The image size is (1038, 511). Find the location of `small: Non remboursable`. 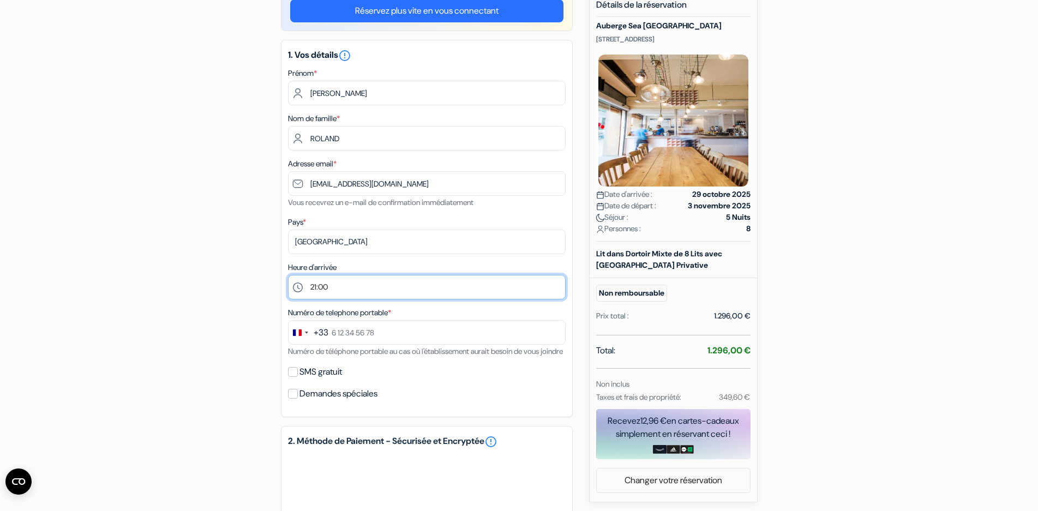

small: Non remboursable is located at coordinates (631, 293).